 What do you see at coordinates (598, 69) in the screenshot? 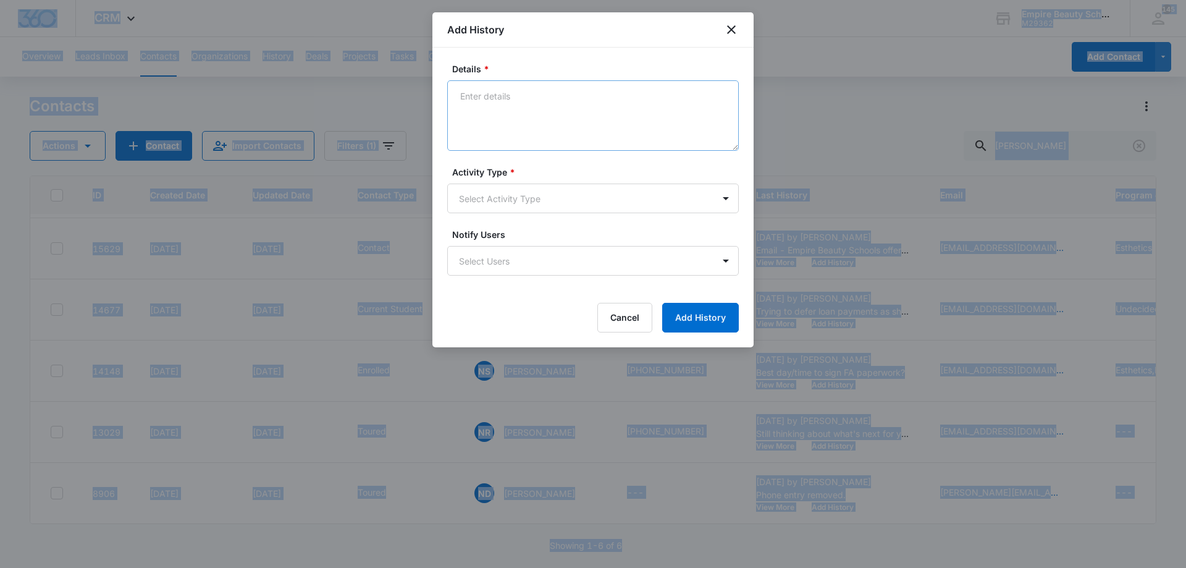
I see `label: Details` at bounding box center [598, 69].